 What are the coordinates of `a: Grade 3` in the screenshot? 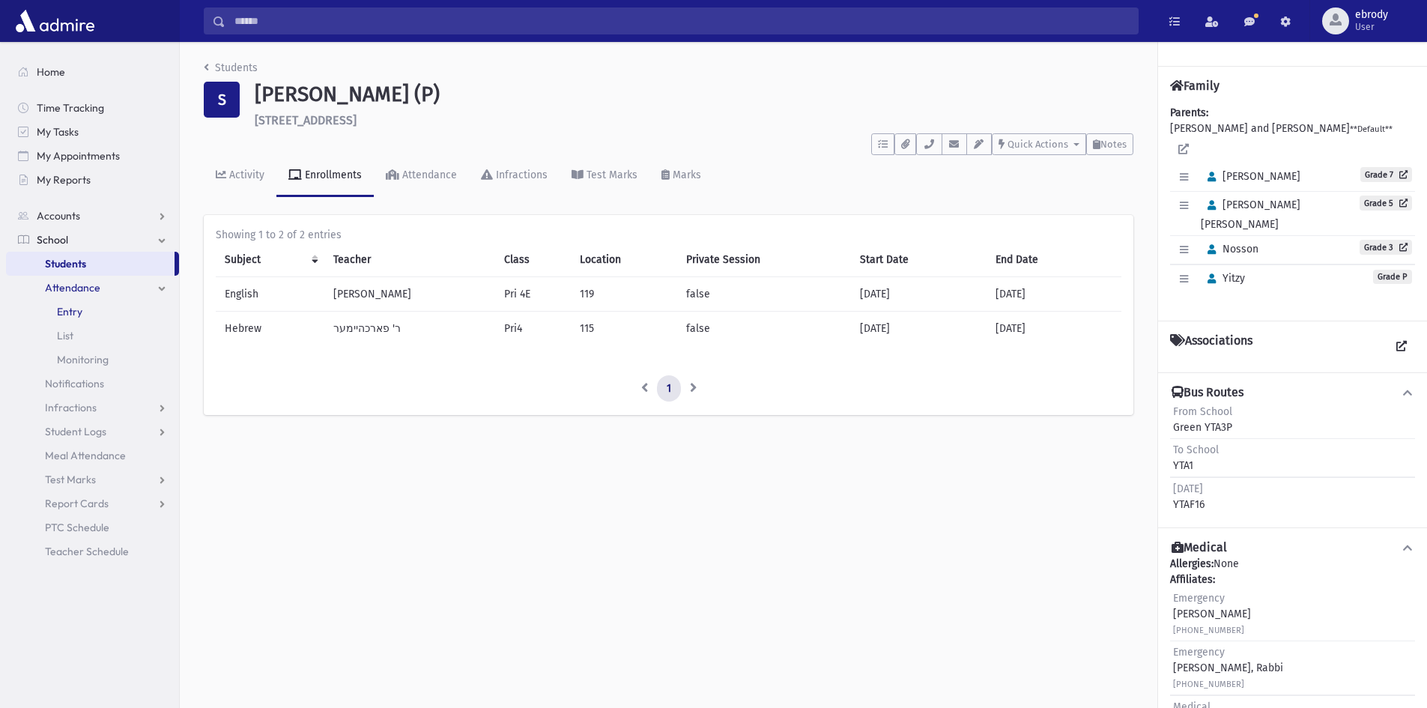 It's located at (1386, 247).